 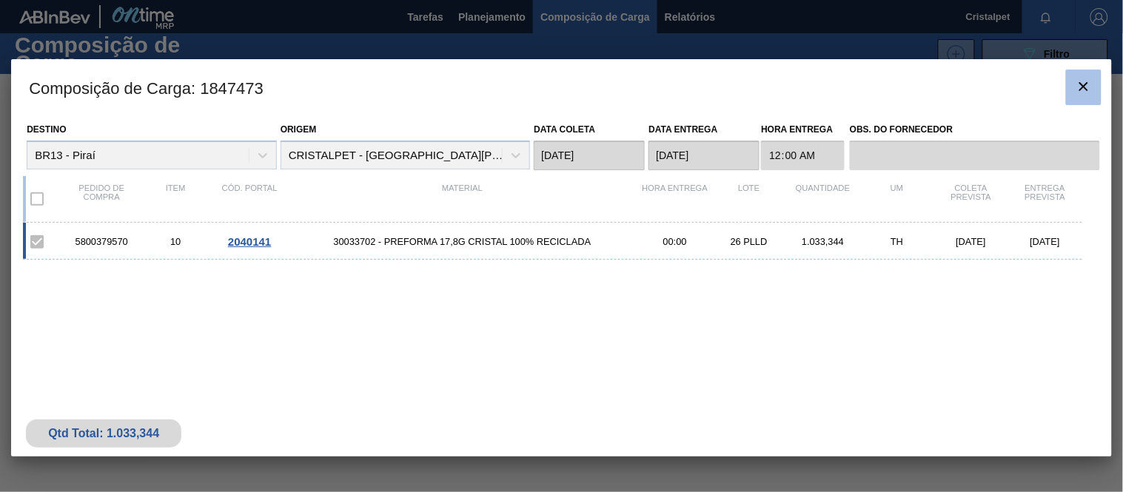 What do you see at coordinates (897, 241) in the screenshot?
I see `div: TH` at bounding box center [897, 241].